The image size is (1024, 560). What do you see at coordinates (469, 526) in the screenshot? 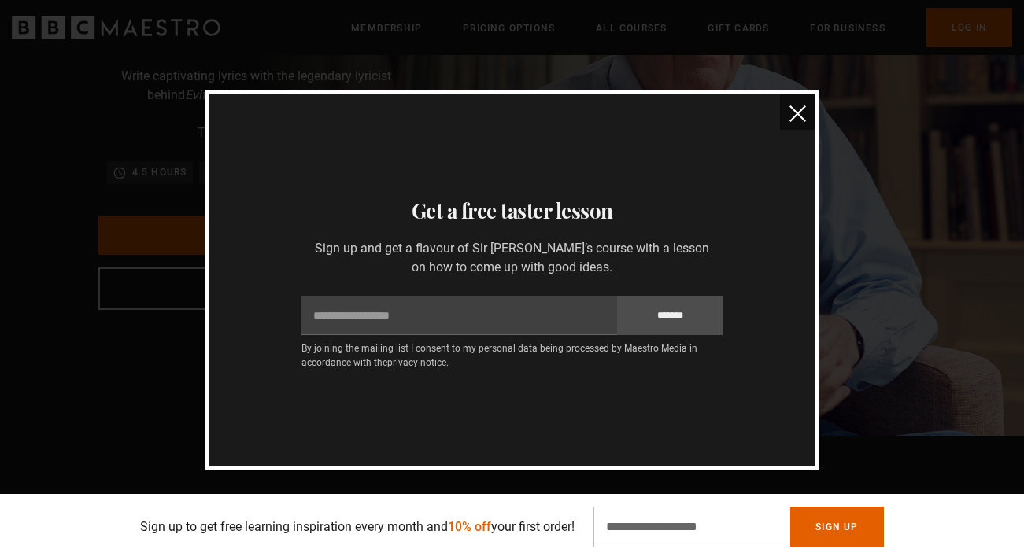
I see `span: 10% off` at bounding box center [469, 526].